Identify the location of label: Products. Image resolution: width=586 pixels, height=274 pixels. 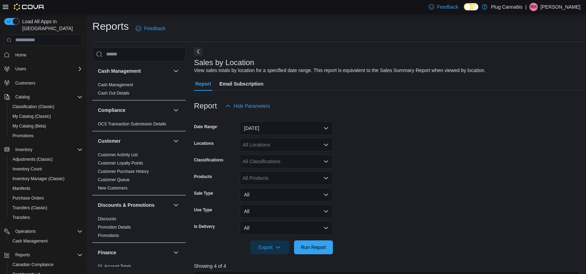
(203, 177).